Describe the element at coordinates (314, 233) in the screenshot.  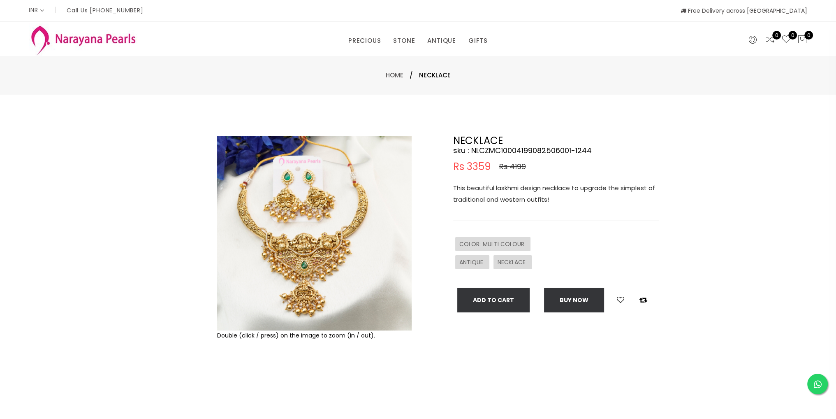
I see `img: Example` at that location.